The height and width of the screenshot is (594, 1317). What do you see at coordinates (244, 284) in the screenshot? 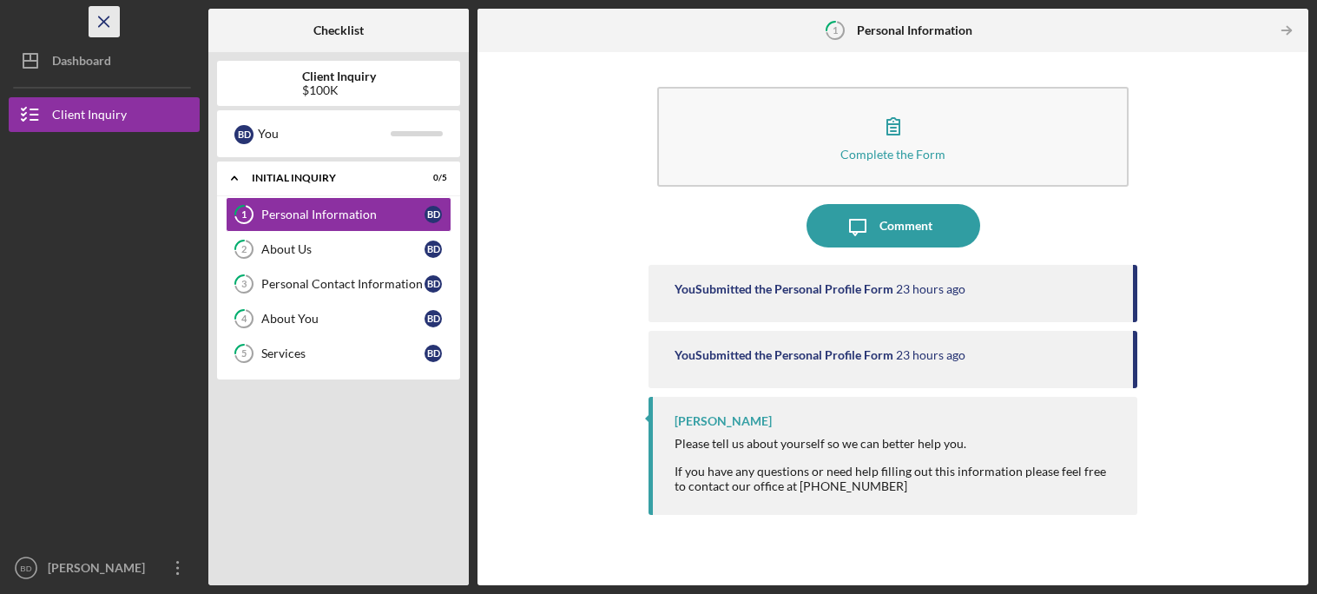
I see `tspan: 3` at bounding box center [244, 284].